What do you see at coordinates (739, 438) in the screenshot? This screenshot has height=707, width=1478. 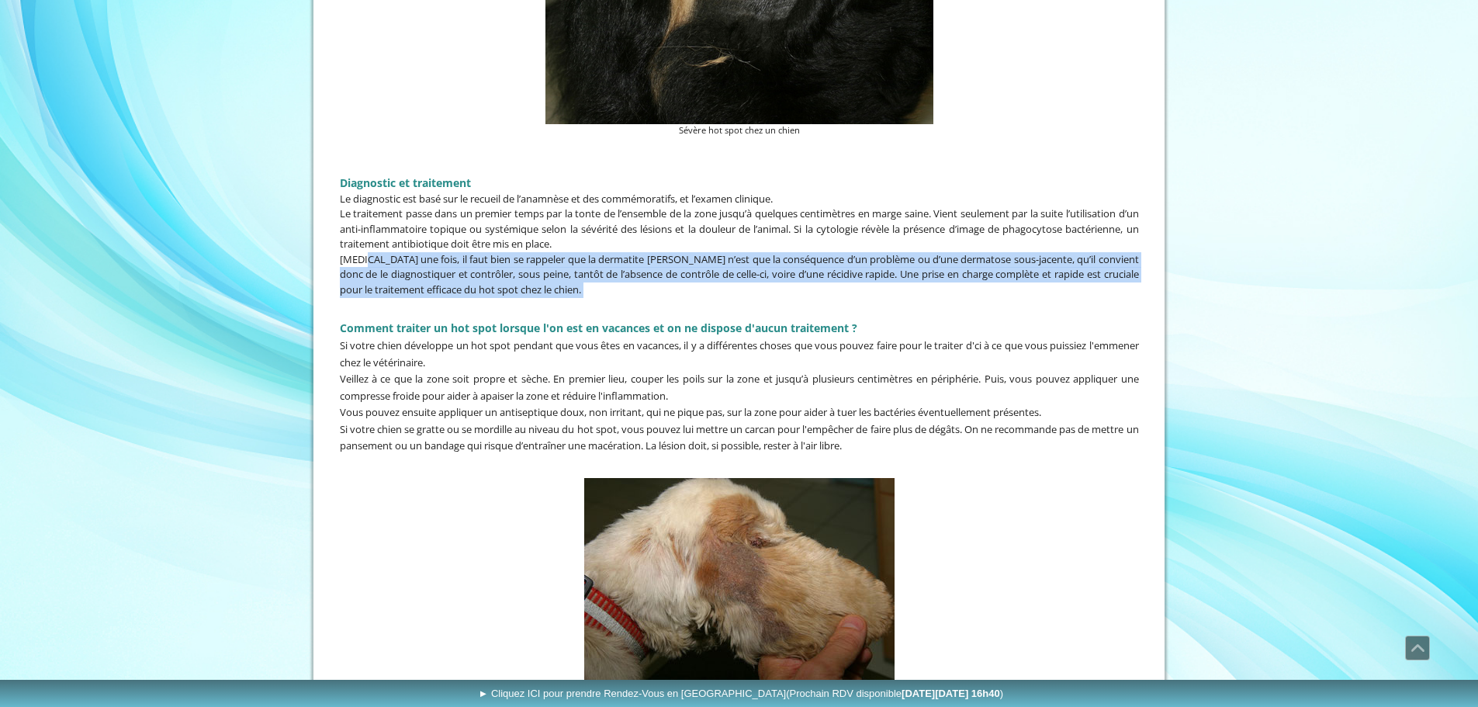 I see `span: Si votre chien se gratte ou se mordille au niveau du hot spot, vous pouvez lui mettre un carcan p...` at bounding box center [739, 438].